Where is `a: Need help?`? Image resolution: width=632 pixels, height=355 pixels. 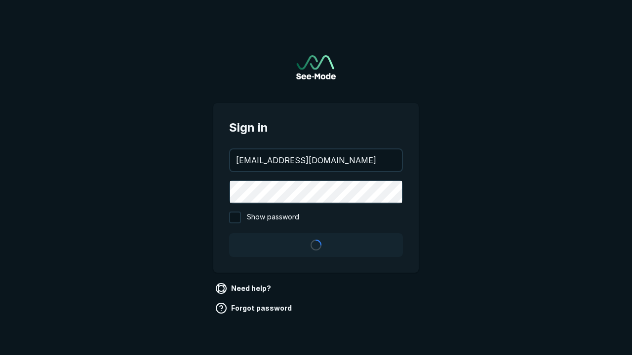 a: Need help? is located at coordinates (244, 289).